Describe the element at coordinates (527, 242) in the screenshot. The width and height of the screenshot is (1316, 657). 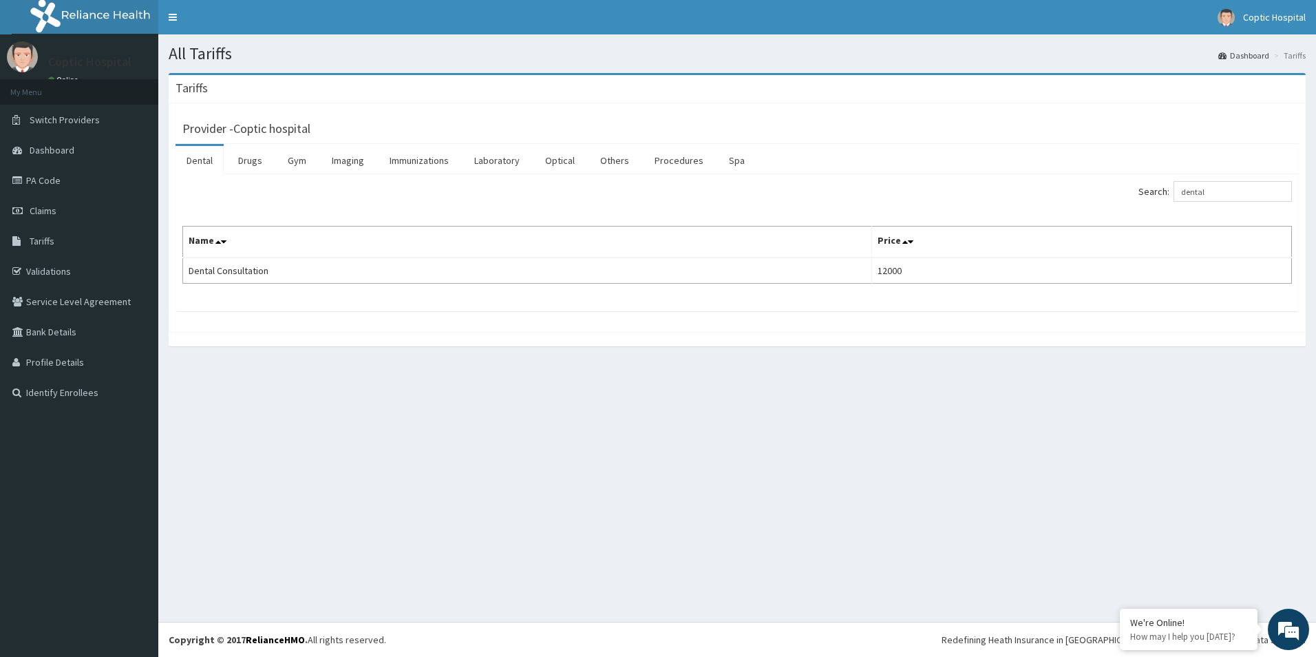
I see `th: Name` at that location.